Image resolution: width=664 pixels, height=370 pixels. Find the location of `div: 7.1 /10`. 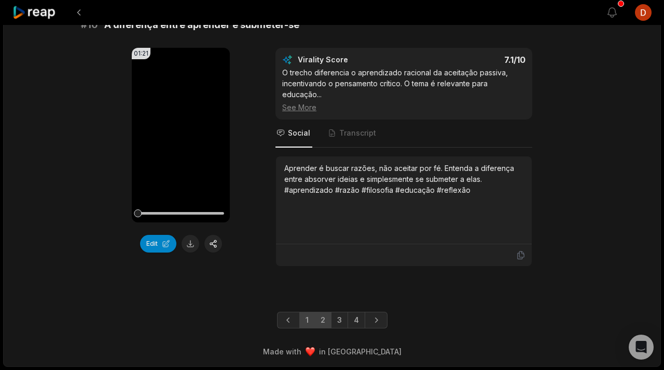

div: 7.1 /10 is located at coordinates (470, 60).